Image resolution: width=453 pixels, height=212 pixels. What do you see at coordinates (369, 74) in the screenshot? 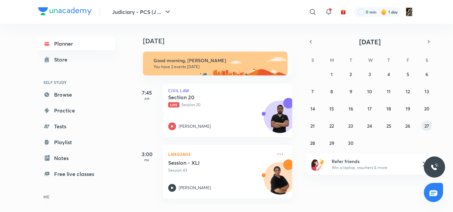
I see `button: September 3, 2025` at bounding box center [369, 74].